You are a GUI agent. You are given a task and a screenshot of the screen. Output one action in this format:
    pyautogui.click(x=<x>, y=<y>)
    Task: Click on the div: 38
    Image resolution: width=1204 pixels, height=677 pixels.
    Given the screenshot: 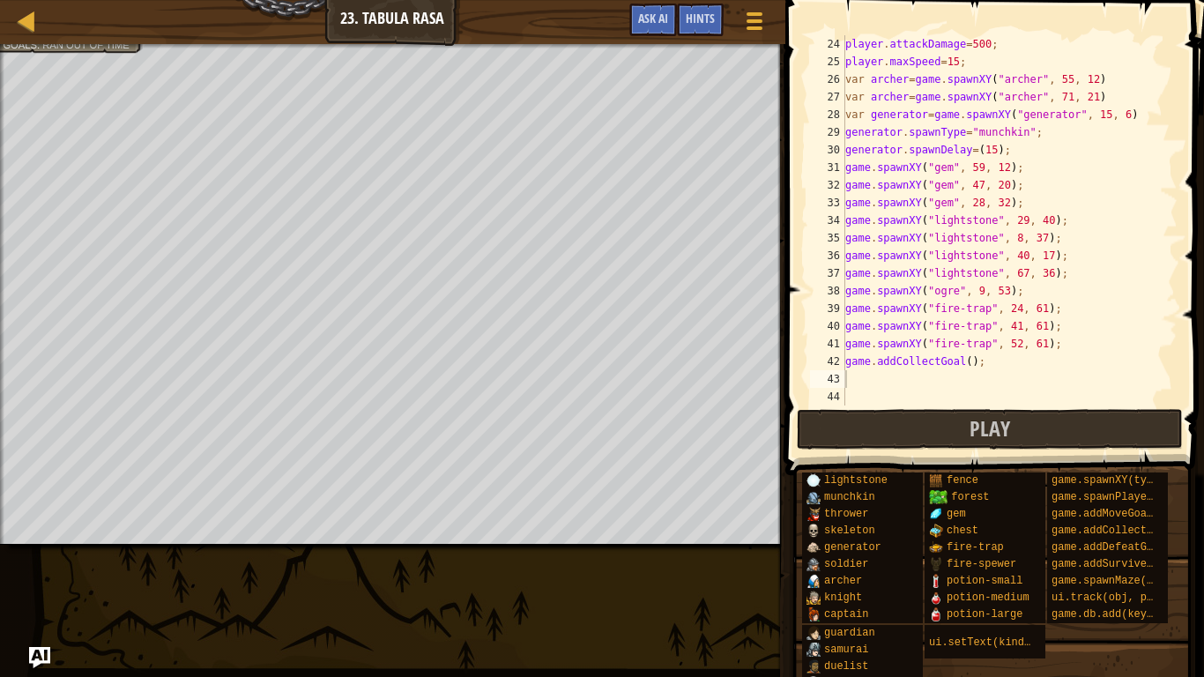 What is the action you would take?
    pyautogui.click(x=828, y=291)
    